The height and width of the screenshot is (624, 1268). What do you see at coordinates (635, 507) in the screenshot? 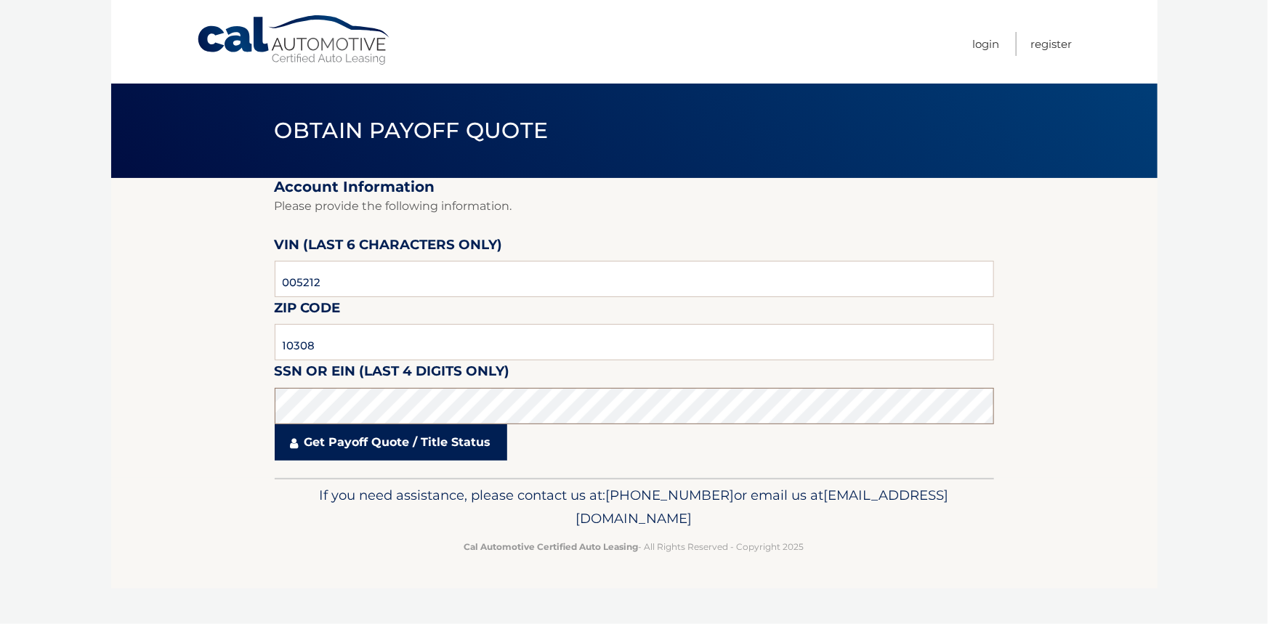
I see `p: If you need assistance, please contact us at: or email us at` at bounding box center [635, 507].